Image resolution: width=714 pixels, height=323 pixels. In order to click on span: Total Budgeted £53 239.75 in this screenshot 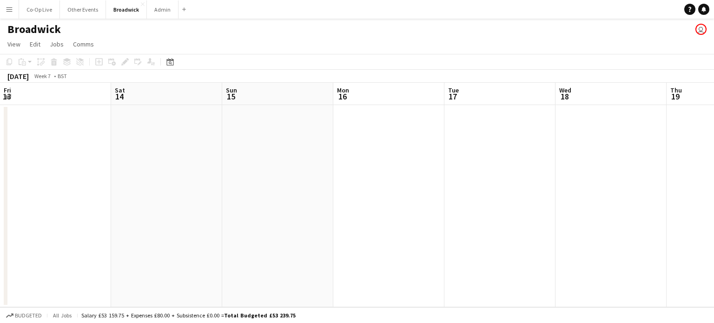, I will do `click(260, 315)`.